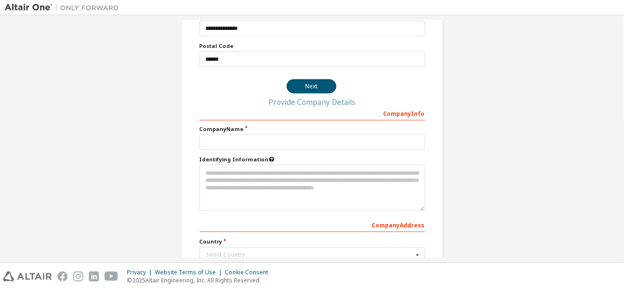  I want to click on div: Provide Company Details, so click(312, 102).